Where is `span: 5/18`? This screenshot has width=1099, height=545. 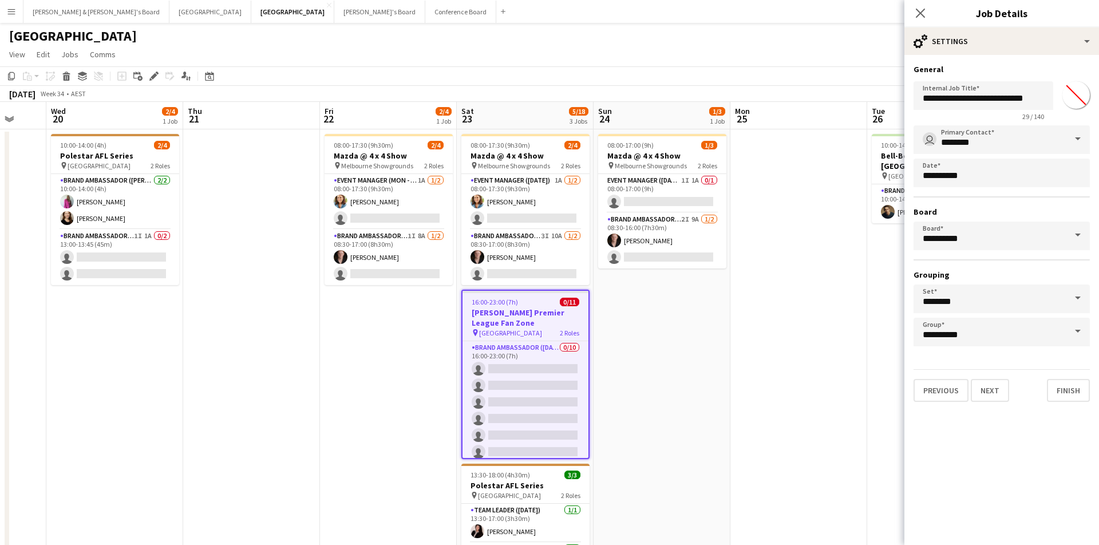
span: 5/18 is located at coordinates (579, 111).